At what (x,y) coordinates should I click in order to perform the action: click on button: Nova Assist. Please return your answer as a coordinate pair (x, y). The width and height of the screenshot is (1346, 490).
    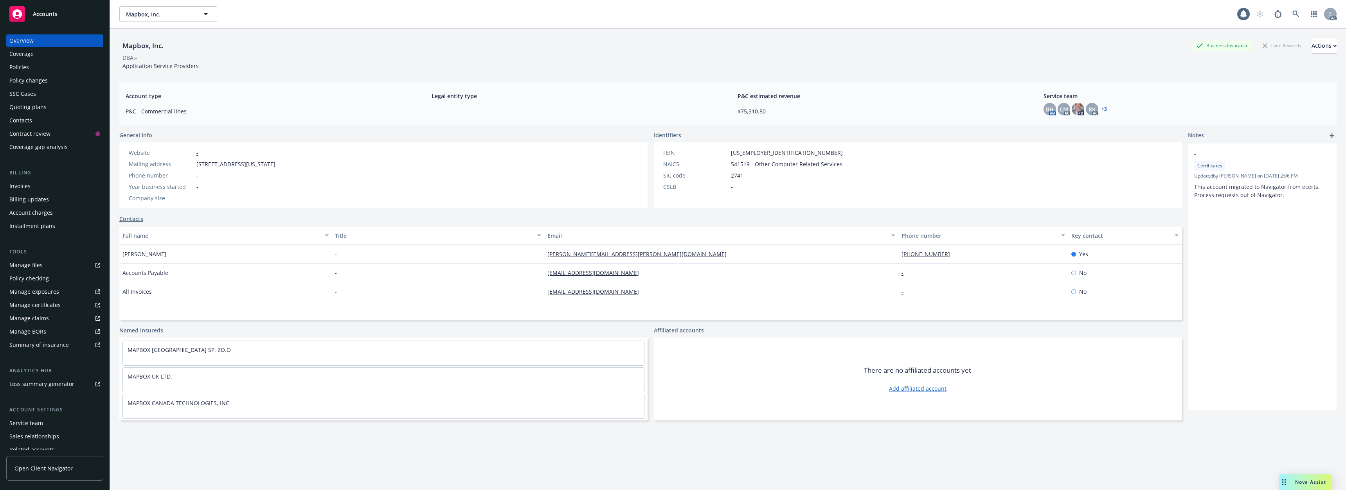
    Looking at the image, I should click on (1306, 483).